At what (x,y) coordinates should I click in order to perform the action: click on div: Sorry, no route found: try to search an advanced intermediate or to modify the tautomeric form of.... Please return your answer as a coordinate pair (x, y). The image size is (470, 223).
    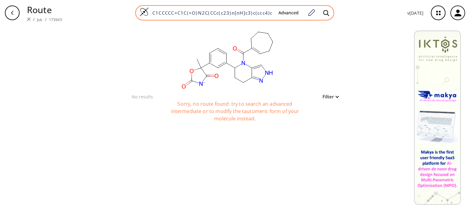
    Looking at the image, I should click on (235, 116).